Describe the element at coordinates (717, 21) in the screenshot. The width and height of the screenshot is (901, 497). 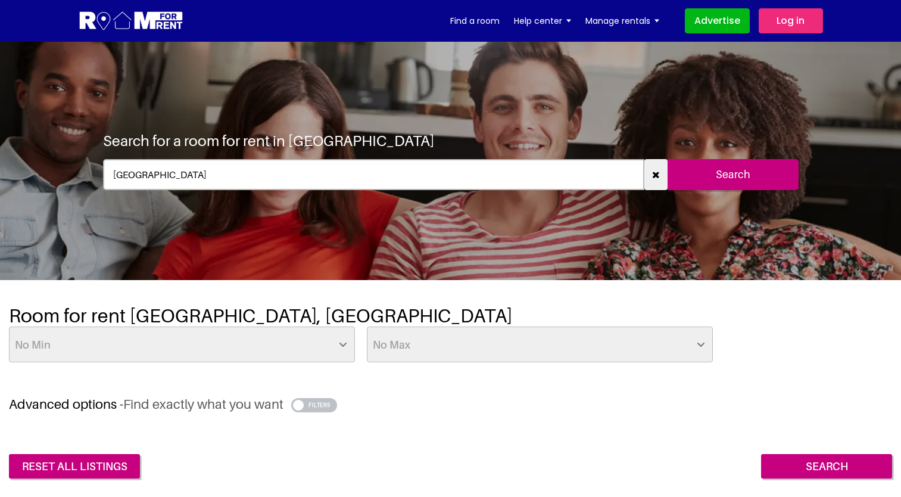
I see `a: Advertise` at that location.